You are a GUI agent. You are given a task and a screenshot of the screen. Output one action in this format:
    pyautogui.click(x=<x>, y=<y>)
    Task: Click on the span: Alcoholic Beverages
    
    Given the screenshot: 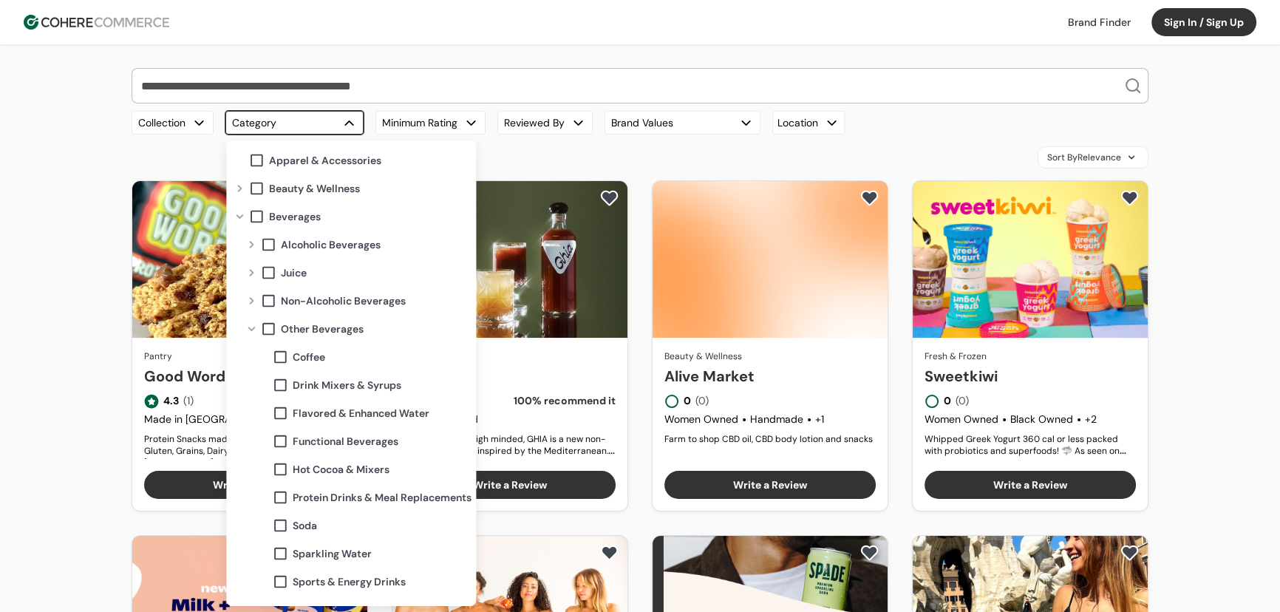 What is the action you would take?
    pyautogui.click(x=330, y=245)
    